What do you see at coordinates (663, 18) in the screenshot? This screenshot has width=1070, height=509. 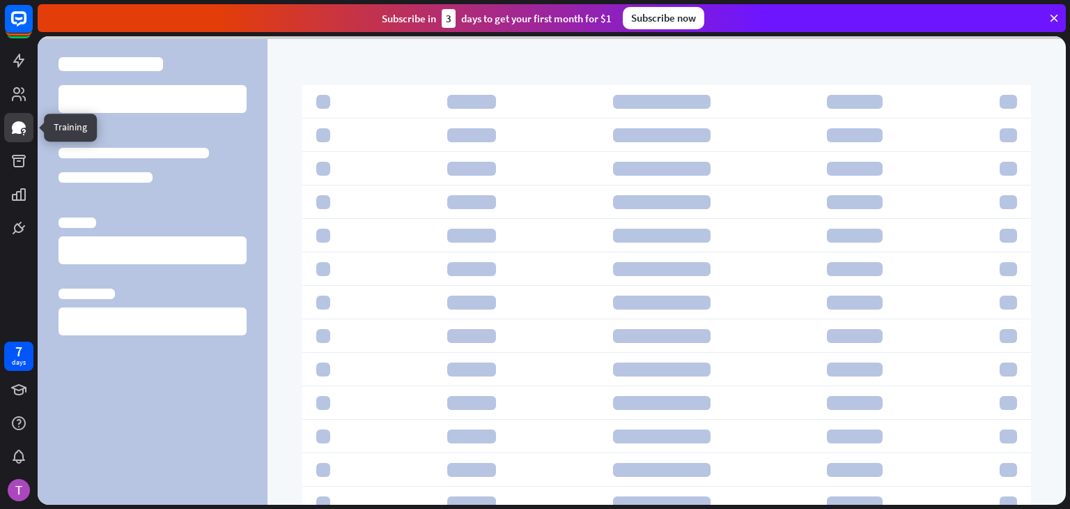 I see `div: Subscribe now` at bounding box center [663, 18].